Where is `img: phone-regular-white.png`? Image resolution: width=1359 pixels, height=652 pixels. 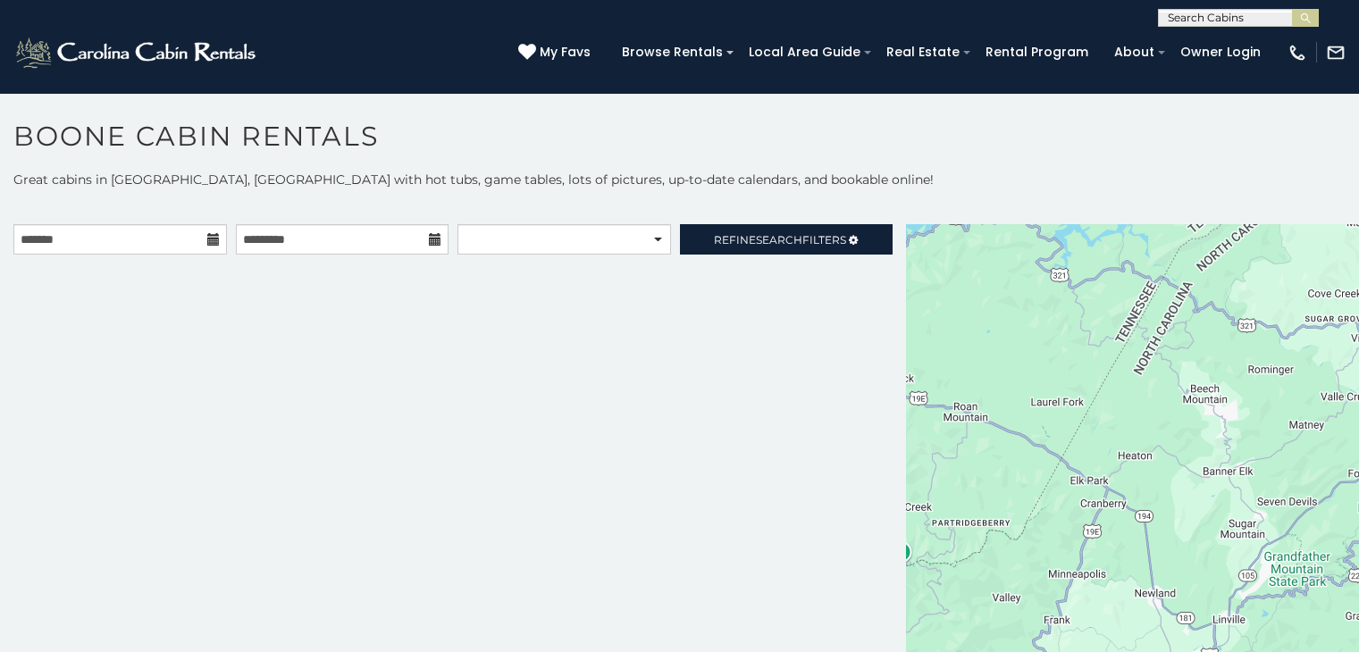 img: phone-regular-white.png is located at coordinates (1298, 53).